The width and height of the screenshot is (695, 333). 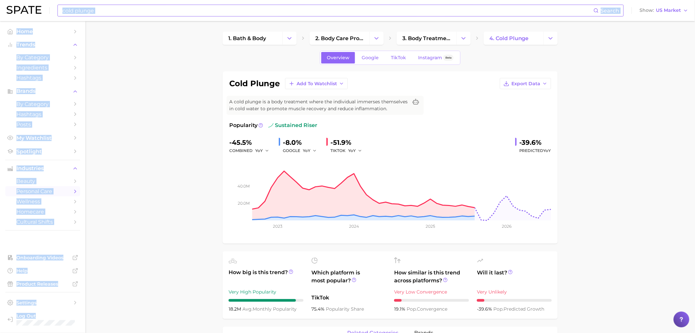 What do you see at coordinates (266, 300) in the screenshot?
I see `div: 9 / 10` at bounding box center [266, 300].